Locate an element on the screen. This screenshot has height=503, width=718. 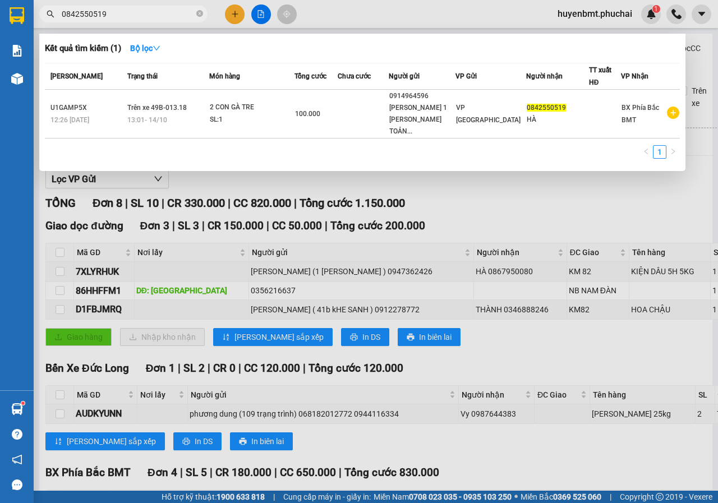
li: 1 is located at coordinates (660, 152).